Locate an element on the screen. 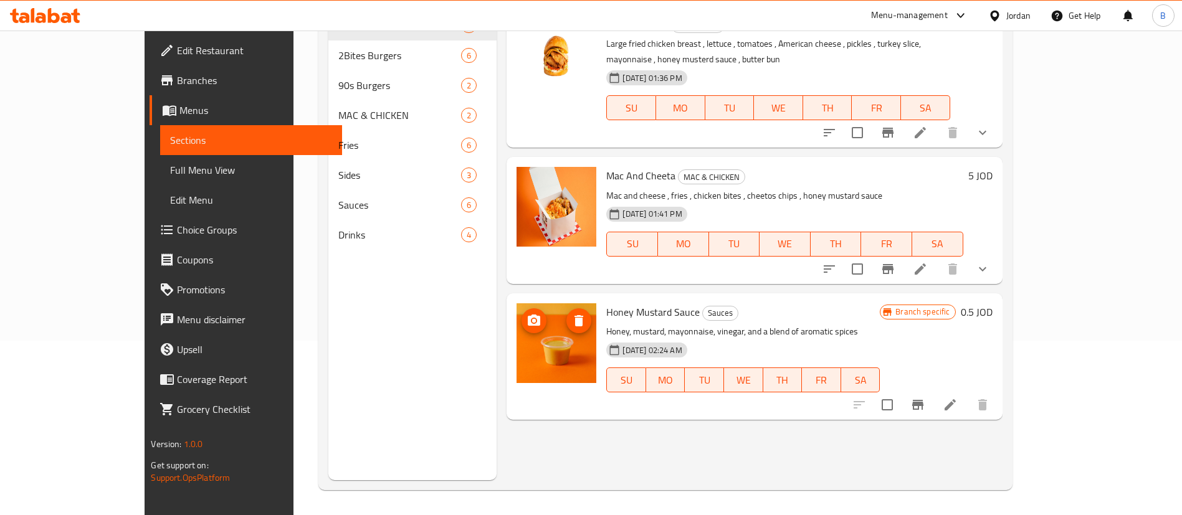 This screenshot has height=515, width=1182. span: Branches is located at coordinates (254, 80).